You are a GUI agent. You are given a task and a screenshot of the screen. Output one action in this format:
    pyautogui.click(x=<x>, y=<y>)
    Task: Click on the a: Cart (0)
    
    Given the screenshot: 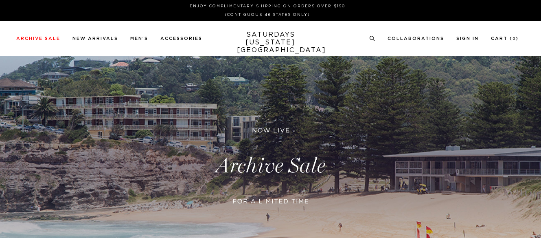 What is the action you would take?
    pyautogui.click(x=505, y=38)
    